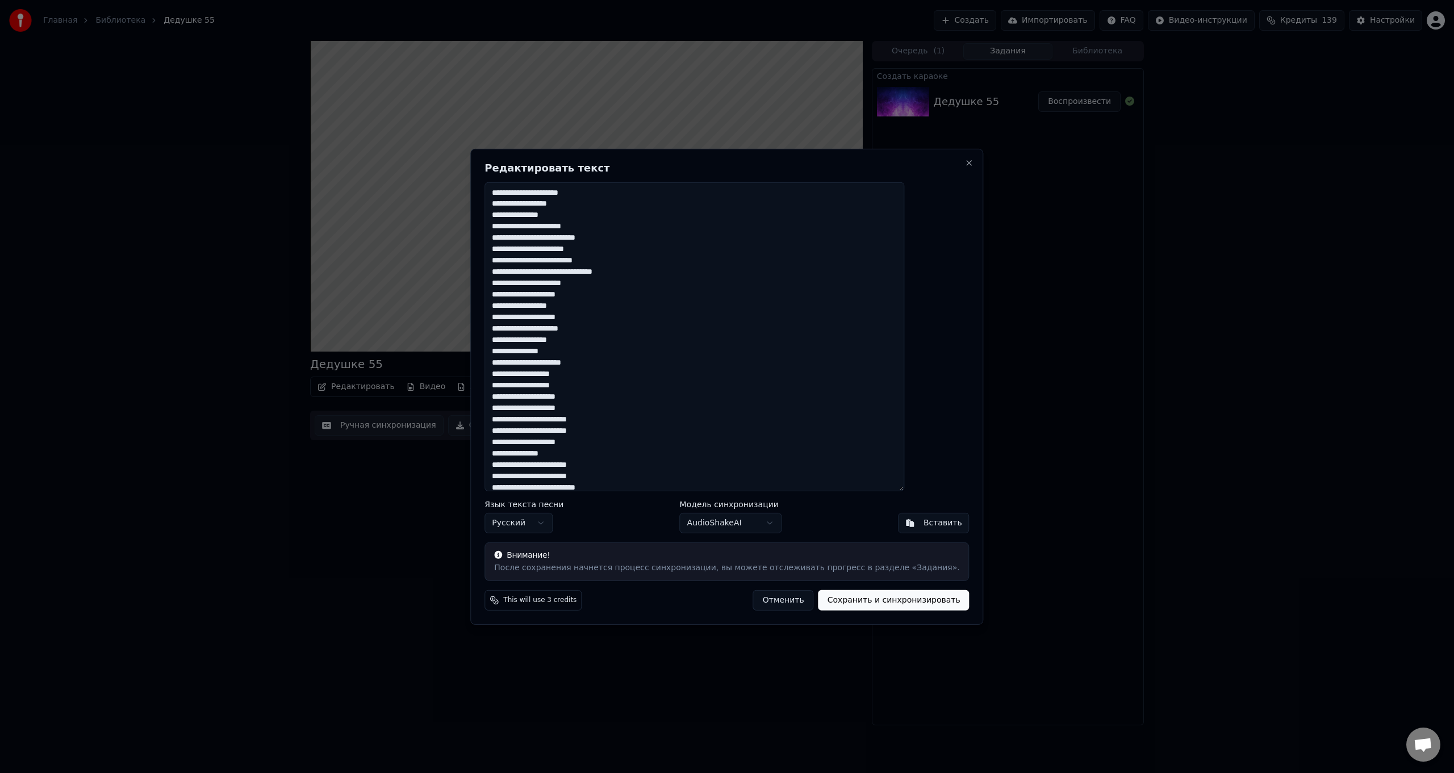 Image resolution: width=1454 pixels, height=773 pixels. I want to click on button: Вставить, so click(934, 523).